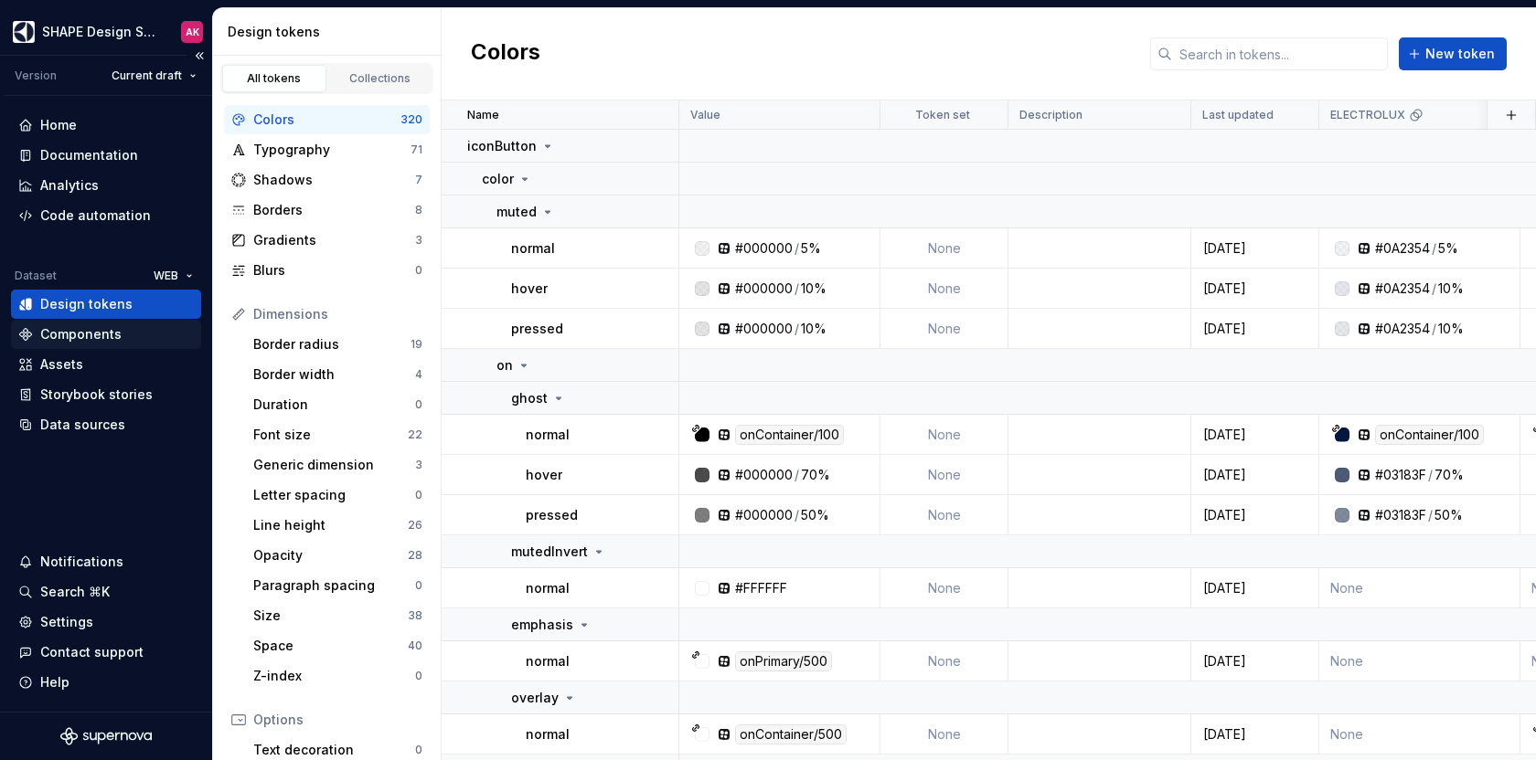 This screenshot has width=1536, height=760. I want to click on p: ELECTROLUX, so click(1367, 115).